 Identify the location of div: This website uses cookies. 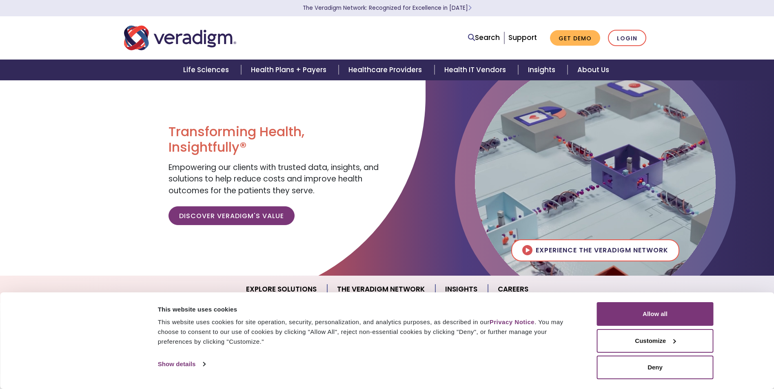
(368, 310).